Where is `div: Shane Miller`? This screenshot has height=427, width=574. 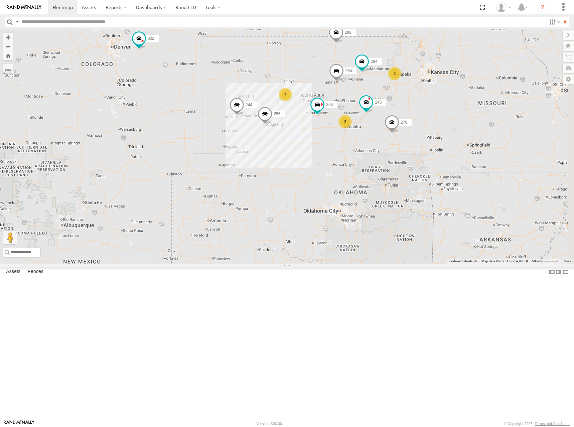
div: Shane Miller is located at coordinates (503, 7).